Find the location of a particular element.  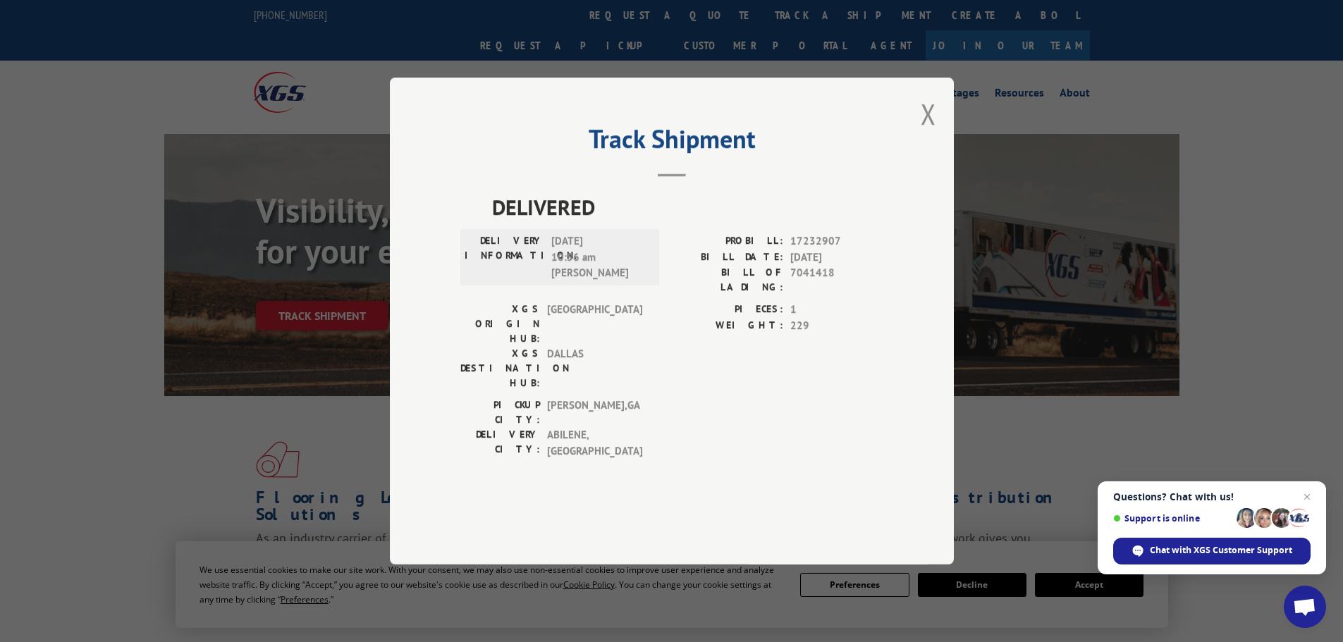

span: 7041418 is located at coordinates (837, 280).